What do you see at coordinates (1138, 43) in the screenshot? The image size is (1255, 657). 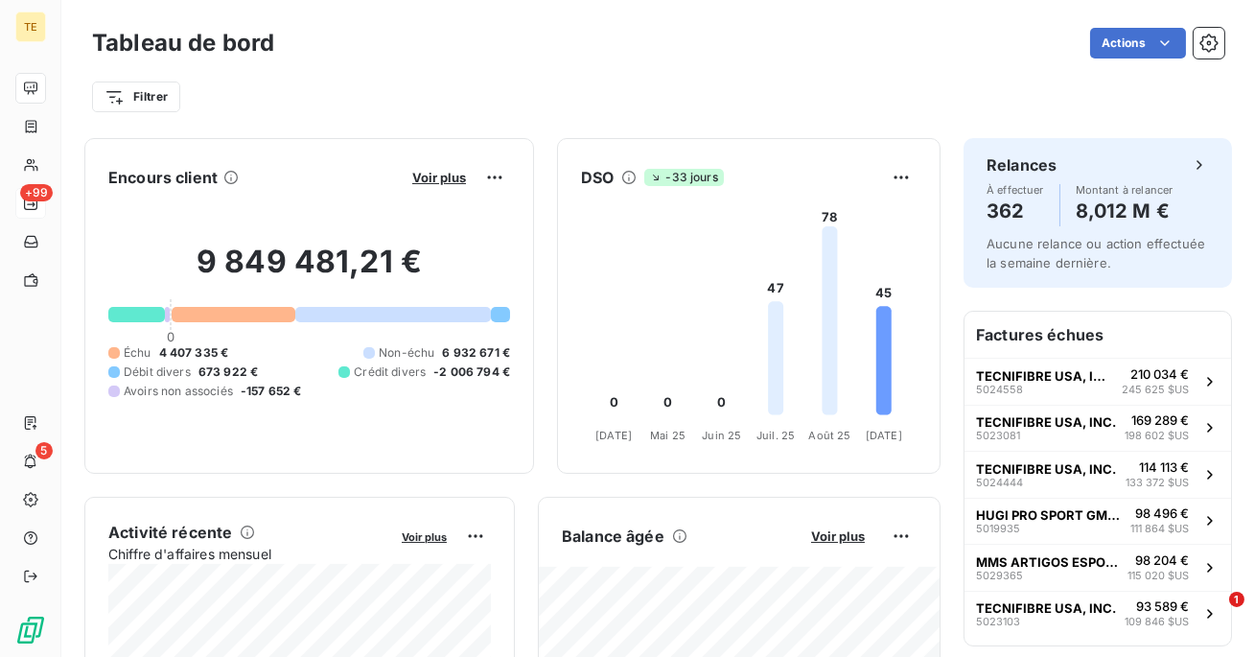 I see `button: Actions` at bounding box center [1138, 43].